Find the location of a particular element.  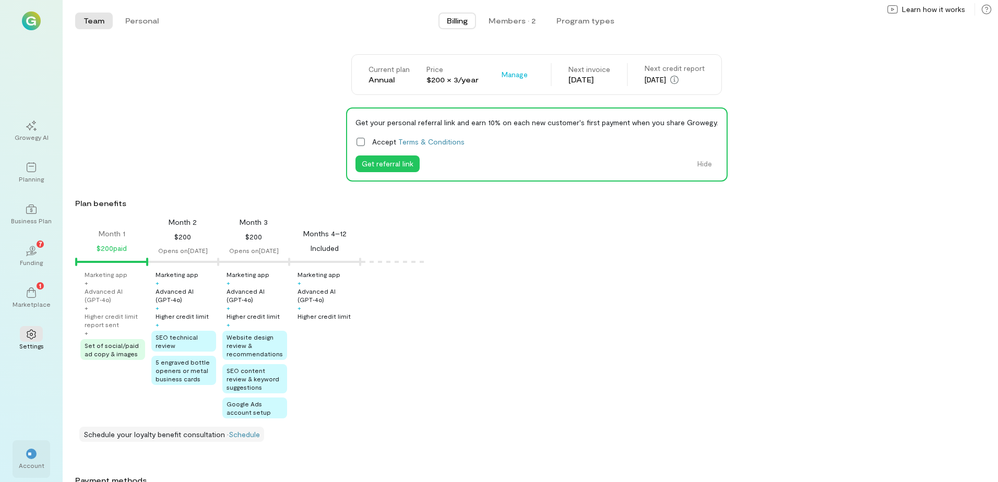

span: Manage is located at coordinates (515, 75).